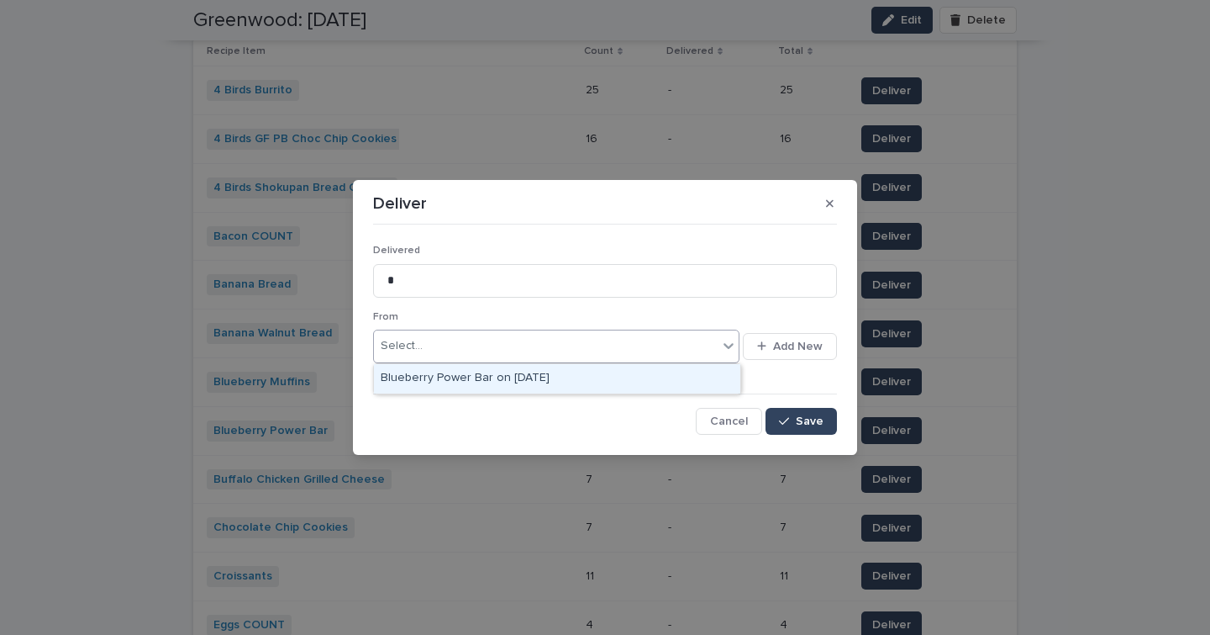 The height and width of the screenshot is (635, 1210). What do you see at coordinates (402, 345) in the screenshot?
I see `div: Select...` at bounding box center [402, 345].